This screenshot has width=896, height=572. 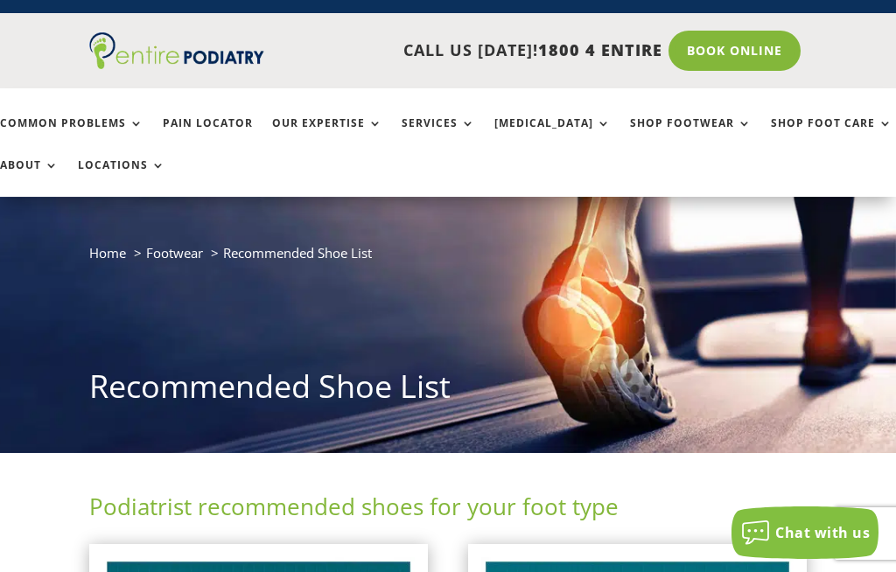 I want to click on a: Footwear, so click(x=174, y=253).